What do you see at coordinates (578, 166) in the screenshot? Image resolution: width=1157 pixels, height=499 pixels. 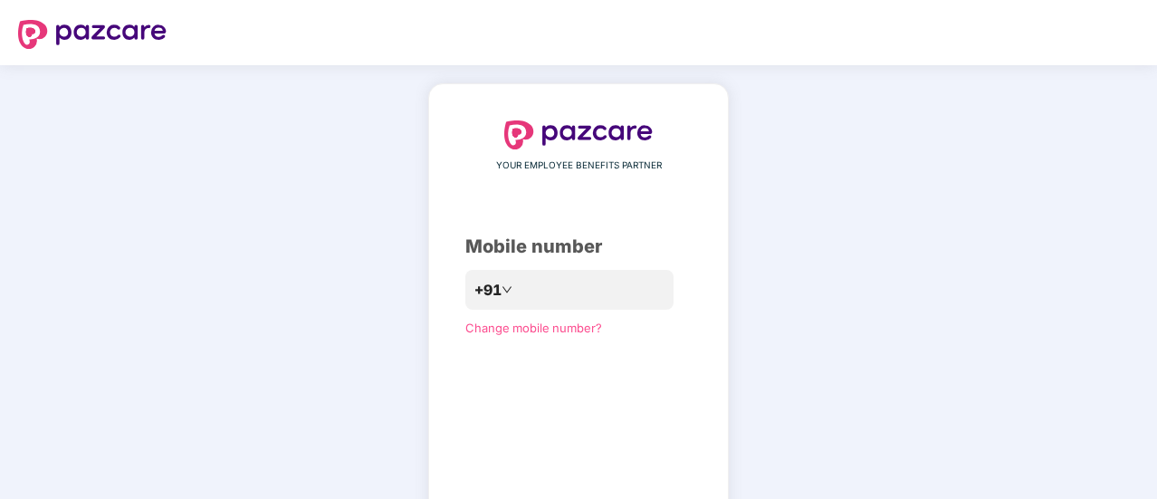 I see `span: YOUR EMPLOYEE BENEFITS PARTNER` at bounding box center [578, 166].